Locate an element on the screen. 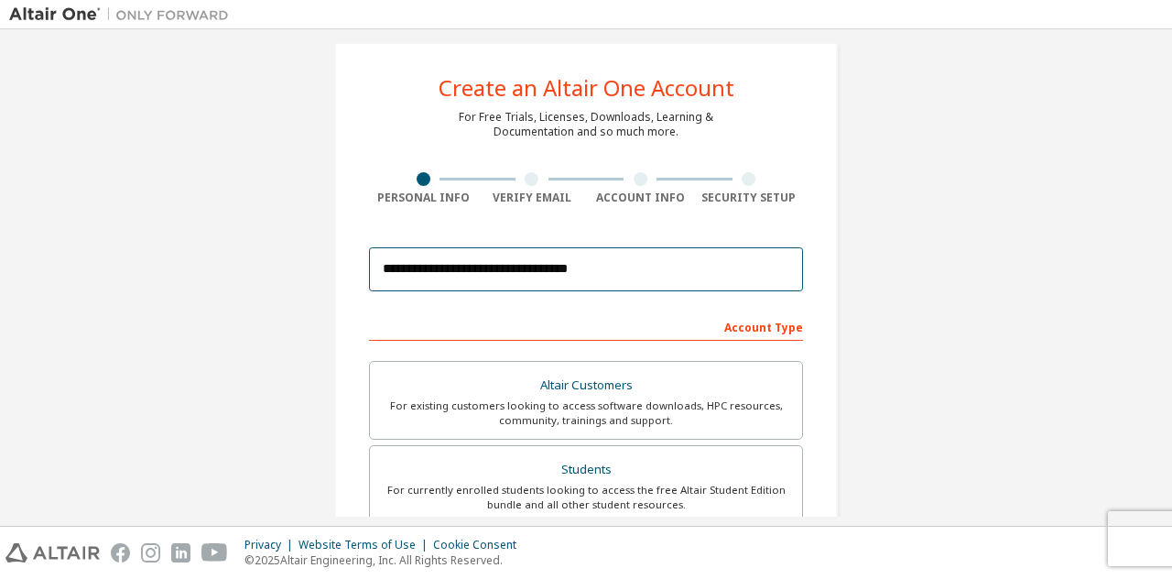 The image size is (1172, 579). img: Altair One is located at coordinates (124, 15).